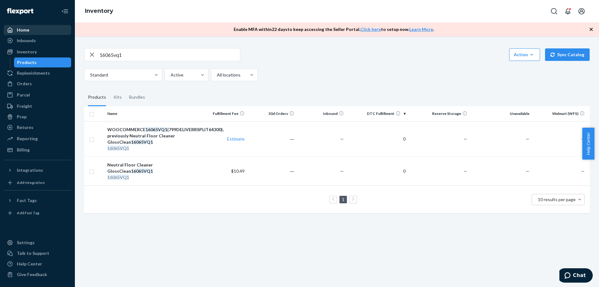 The image size is (599, 287). I want to click on a: Freight, so click(37, 106).